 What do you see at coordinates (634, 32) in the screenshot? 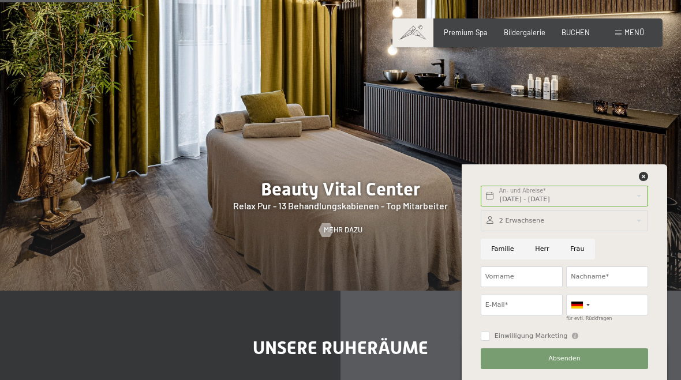
I see `span: Menü` at bounding box center [634, 32].